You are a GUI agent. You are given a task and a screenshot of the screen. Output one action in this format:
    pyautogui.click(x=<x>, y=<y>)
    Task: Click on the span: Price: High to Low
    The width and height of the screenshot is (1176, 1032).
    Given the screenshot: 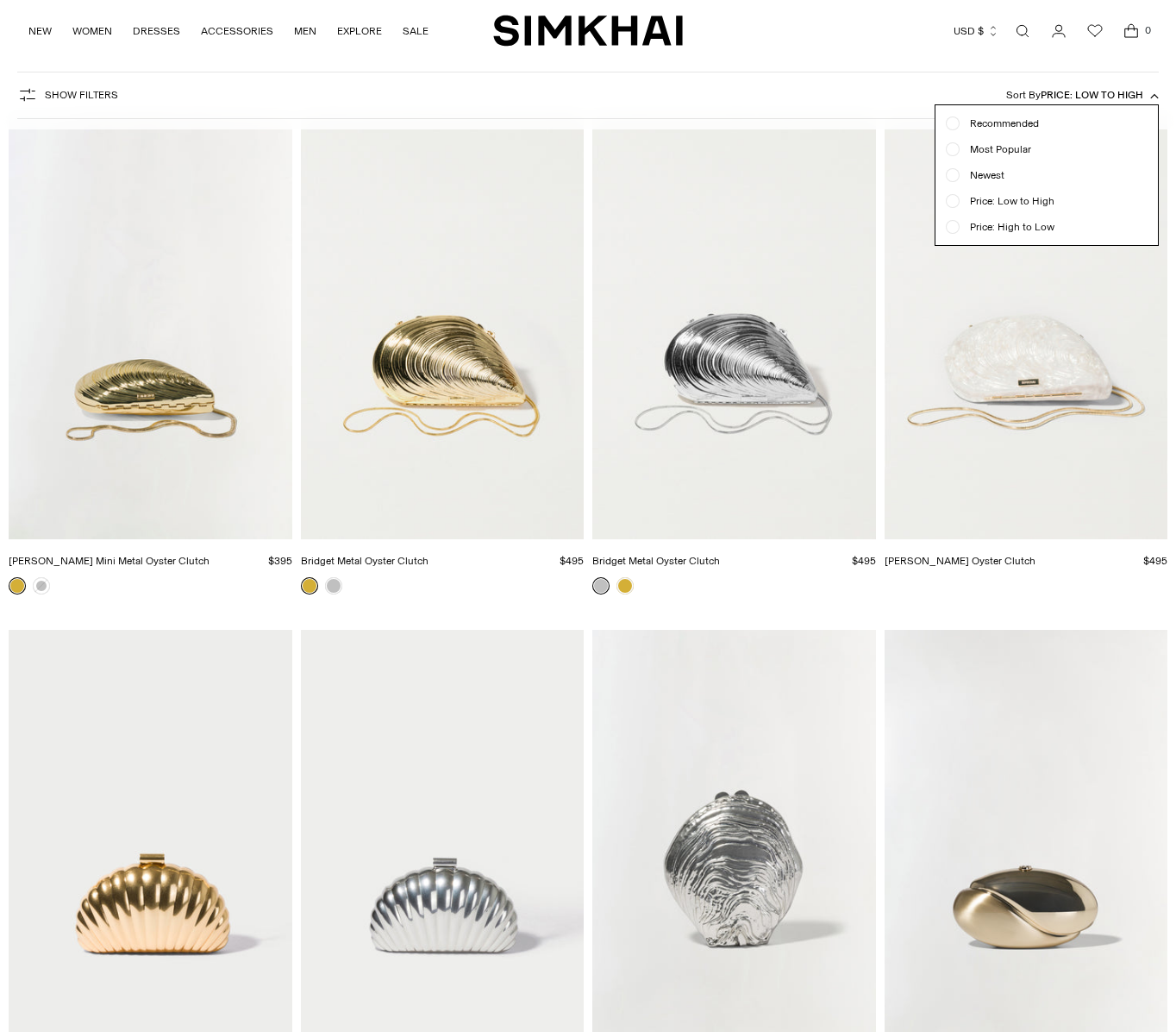 What is the action you would take?
    pyautogui.click(x=1007, y=227)
    